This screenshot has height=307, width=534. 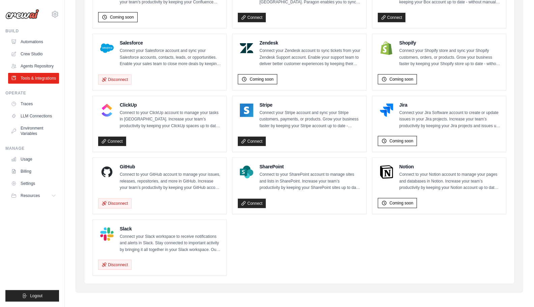 I want to click on button: Logout, so click(x=32, y=296).